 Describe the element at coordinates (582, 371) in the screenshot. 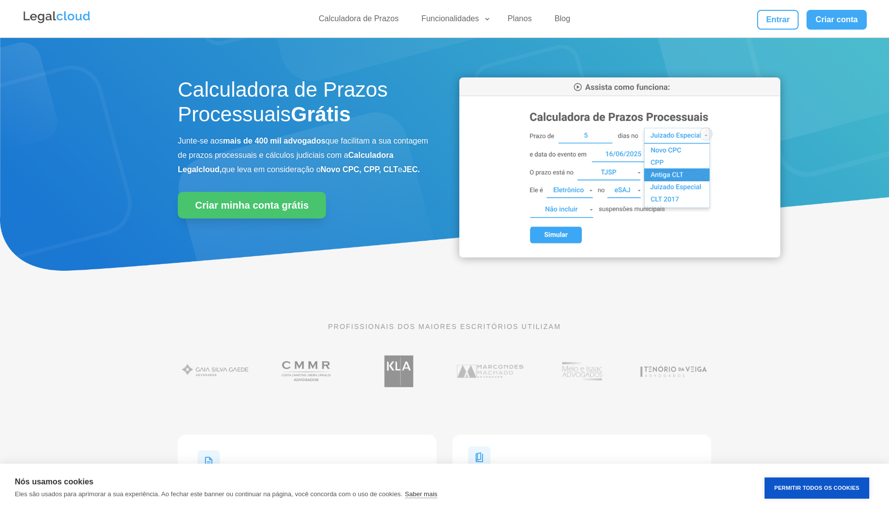

I see `img: Profissionais do escritório Melo e Isaac Advogados utilizam a Legalcloud` at that location.